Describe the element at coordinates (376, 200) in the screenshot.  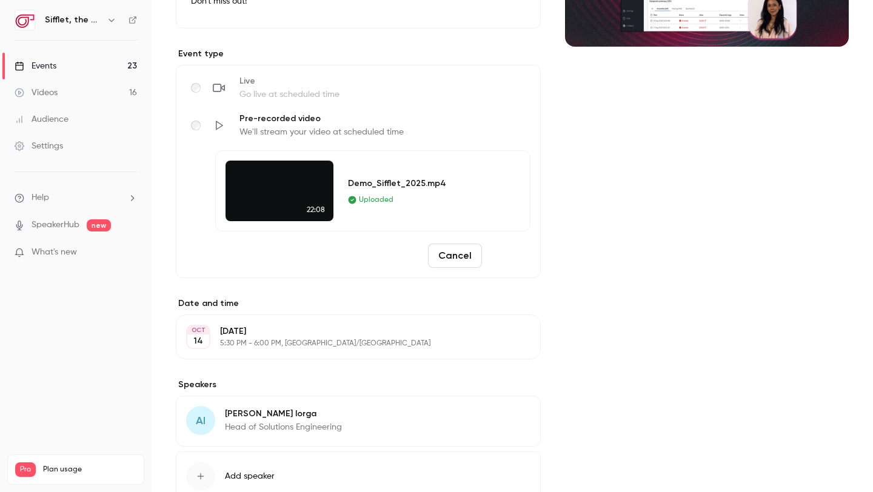
I see `span: Uploaded` at that location.